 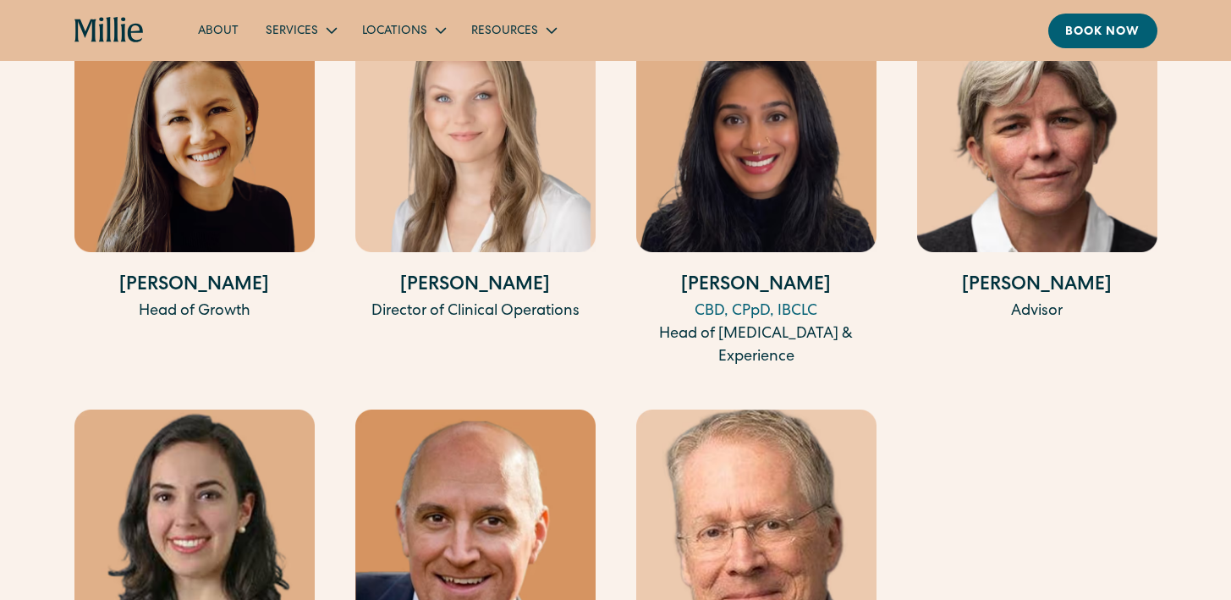 I want to click on a: About, so click(x=218, y=30).